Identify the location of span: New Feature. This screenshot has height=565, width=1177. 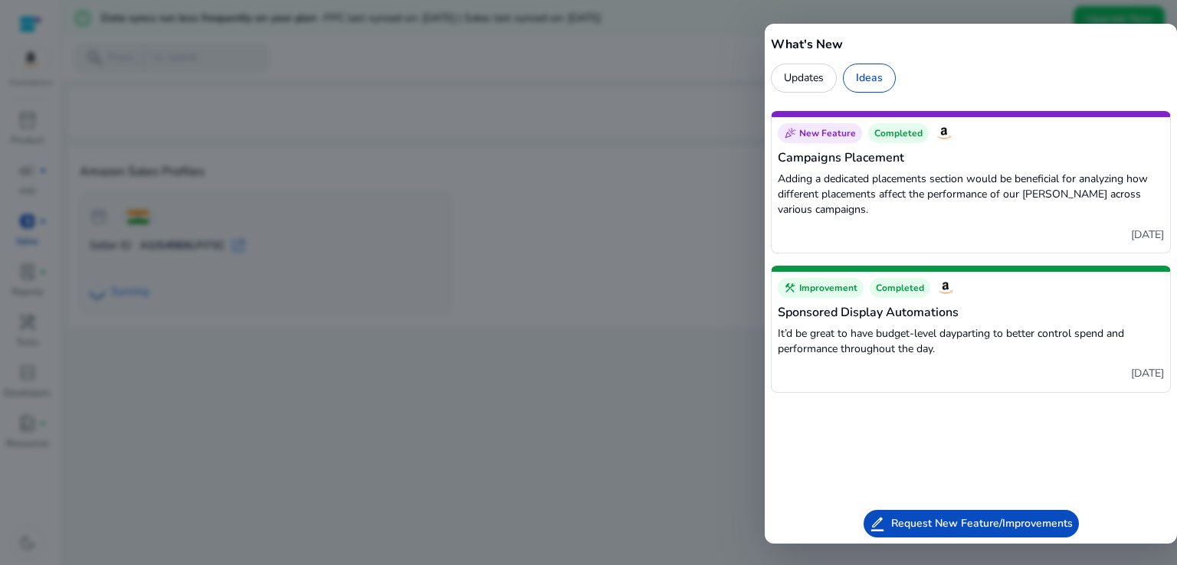
(828, 133).